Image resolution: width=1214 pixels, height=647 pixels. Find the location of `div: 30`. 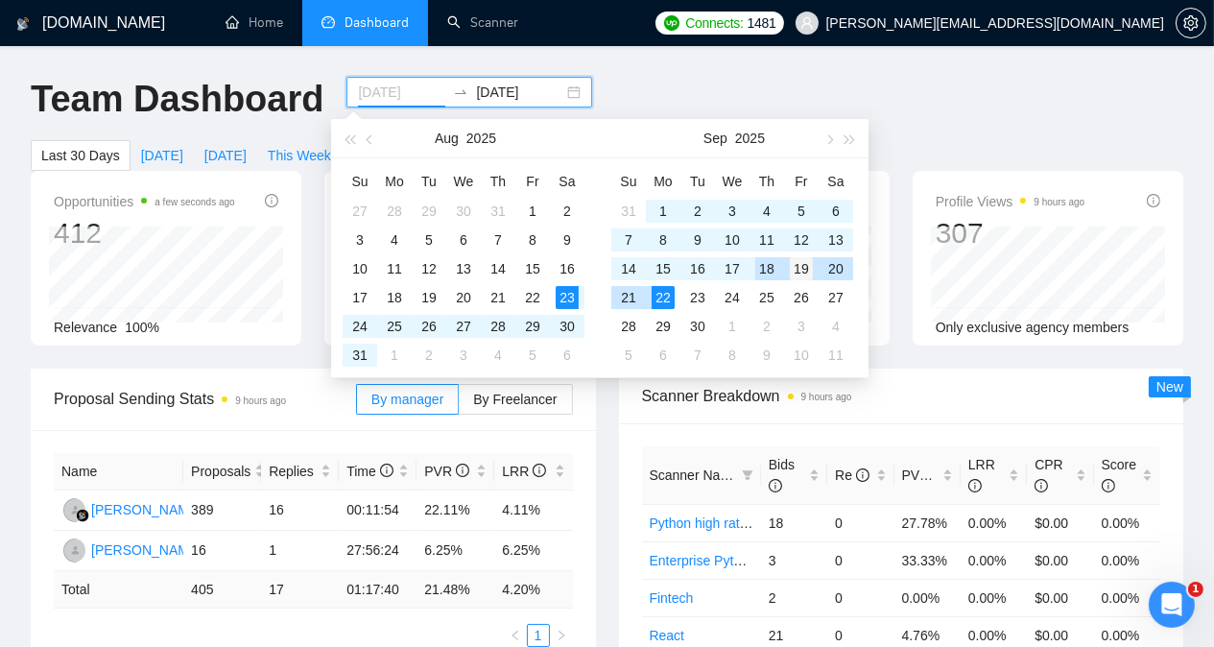

div: 30 is located at coordinates (463, 211).